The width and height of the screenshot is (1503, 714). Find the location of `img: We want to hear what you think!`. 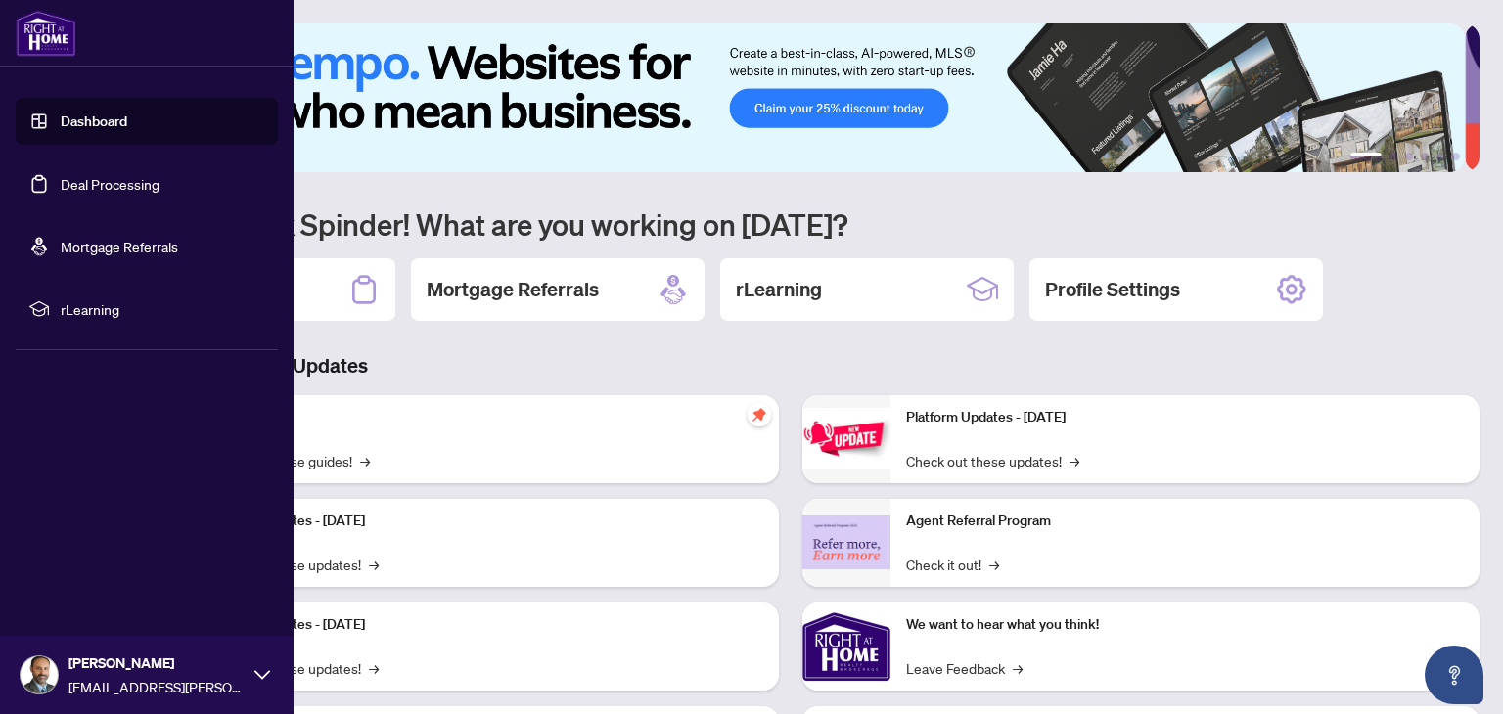

img: We want to hear what you think! is located at coordinates (846, 647).